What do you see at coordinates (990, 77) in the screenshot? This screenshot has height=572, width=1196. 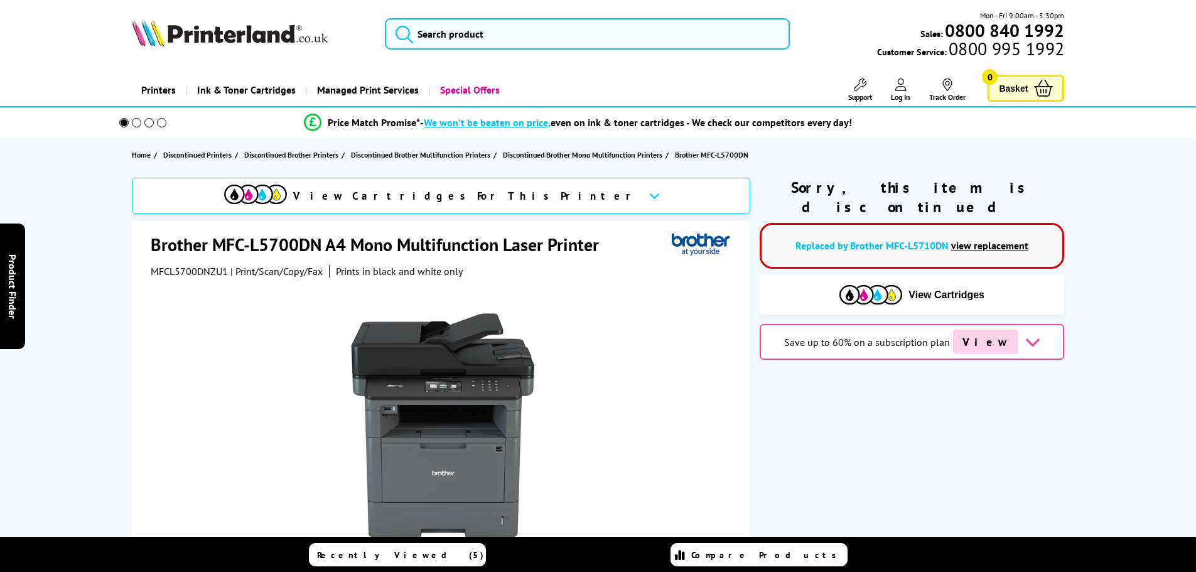 I see `span: 0` at bounding box center [990, 77].